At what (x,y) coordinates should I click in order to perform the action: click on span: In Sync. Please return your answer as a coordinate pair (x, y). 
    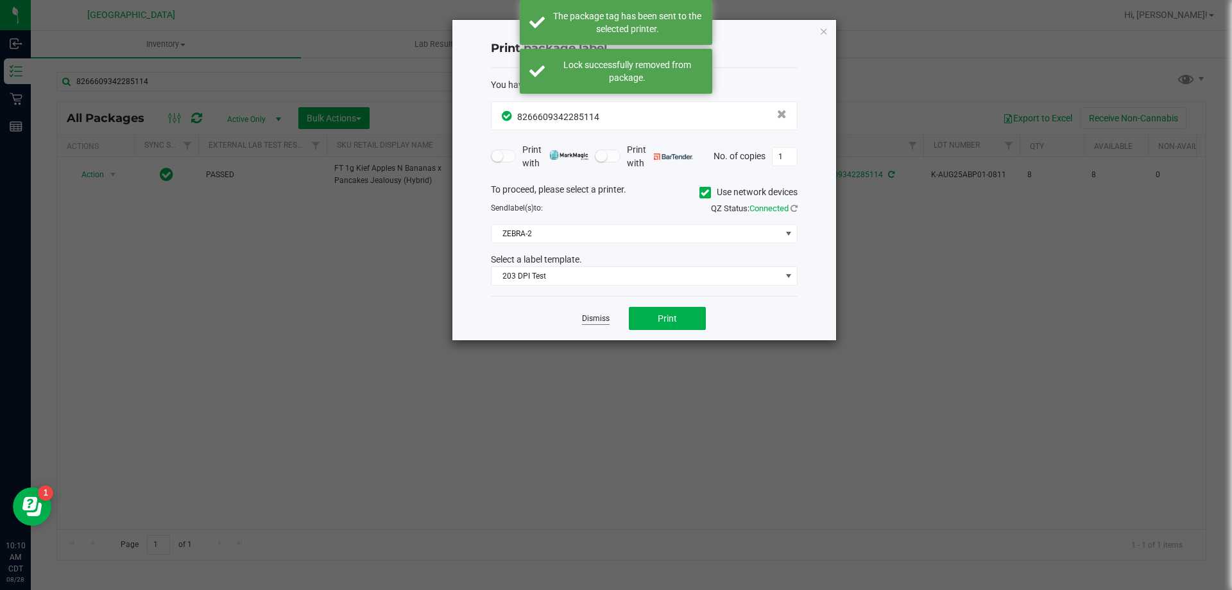
    Looking at the image, I should click on (508, 116).